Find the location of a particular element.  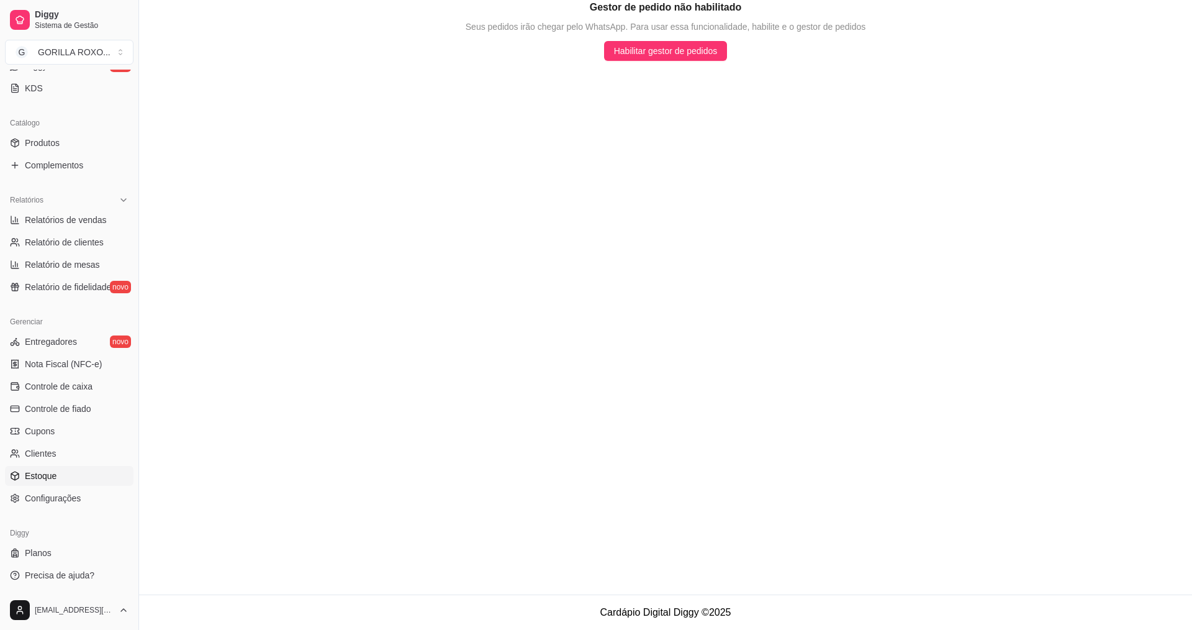

a: Clientes is located at coordinates (69, 453).